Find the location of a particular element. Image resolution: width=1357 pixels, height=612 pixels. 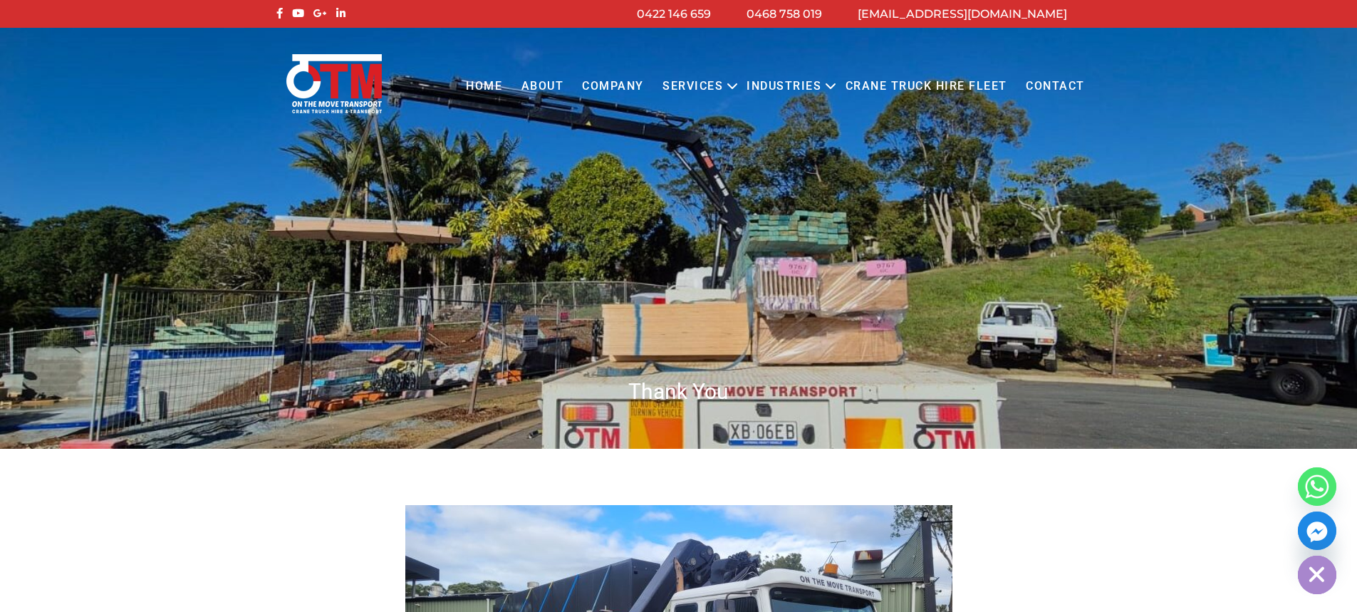

img: Otmtransport is located at coordinates (334, 83).